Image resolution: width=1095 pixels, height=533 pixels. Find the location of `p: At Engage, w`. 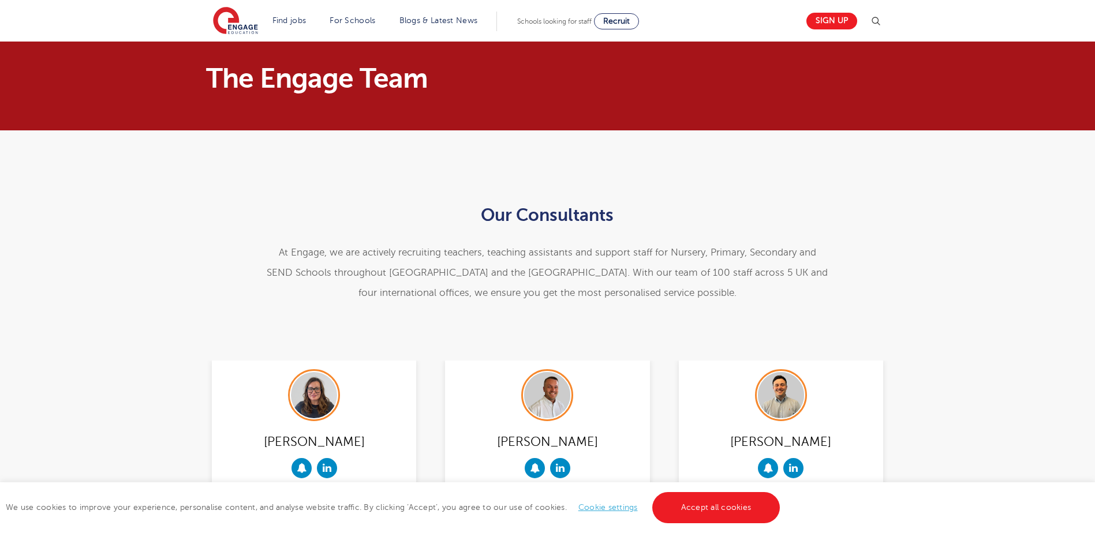

p: At Engage, w is located at coordinates (547, 272).